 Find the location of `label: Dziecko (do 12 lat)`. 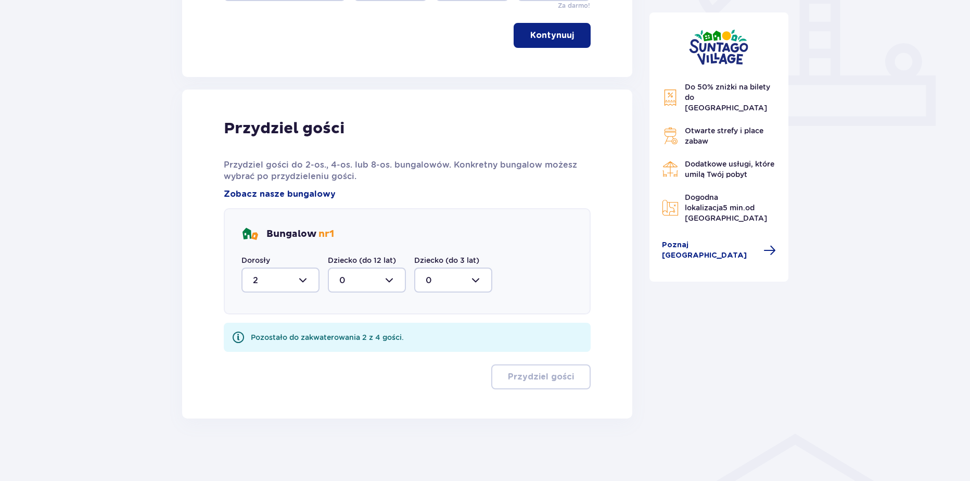

label: Dziecko (do 12 lat) is located at coordinates (362, 260).